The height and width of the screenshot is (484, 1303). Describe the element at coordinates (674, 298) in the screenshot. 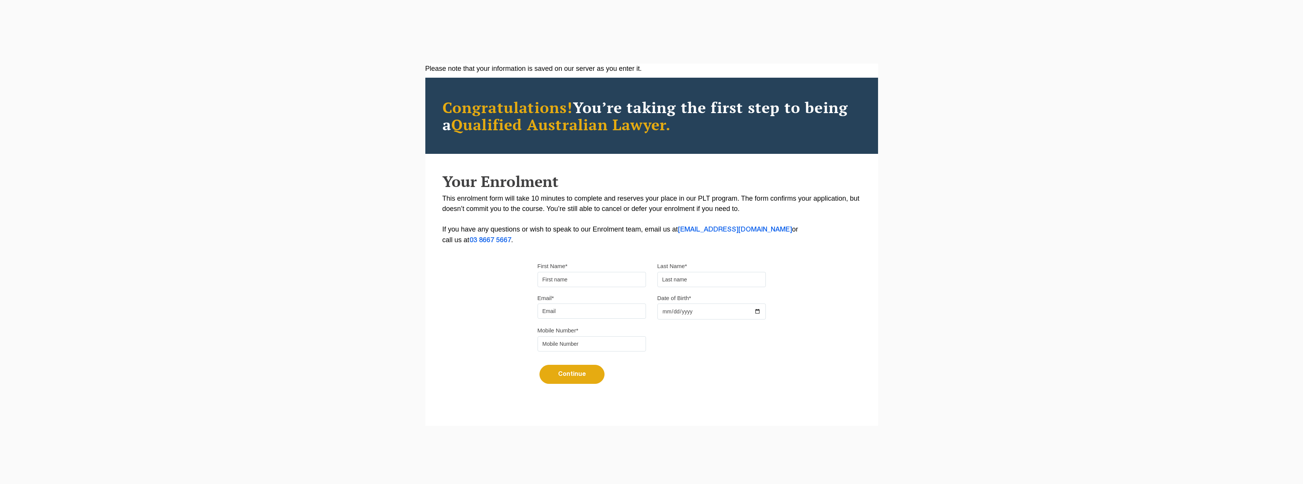

I see `label: Date of Birth*` at that location.